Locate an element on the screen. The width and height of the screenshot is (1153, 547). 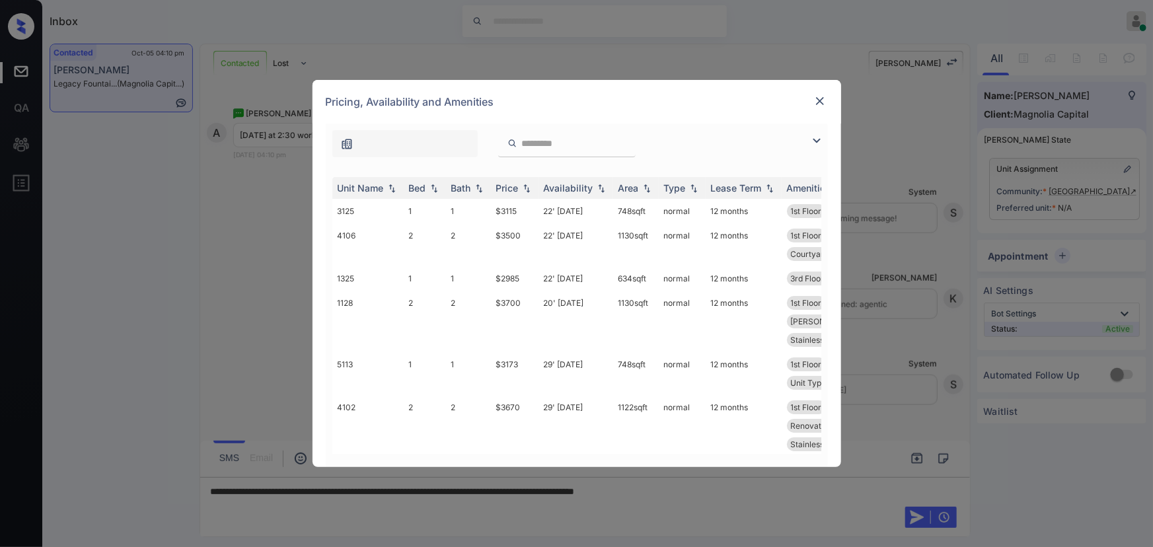
td: $3700 is located at coordinates (515, 321).